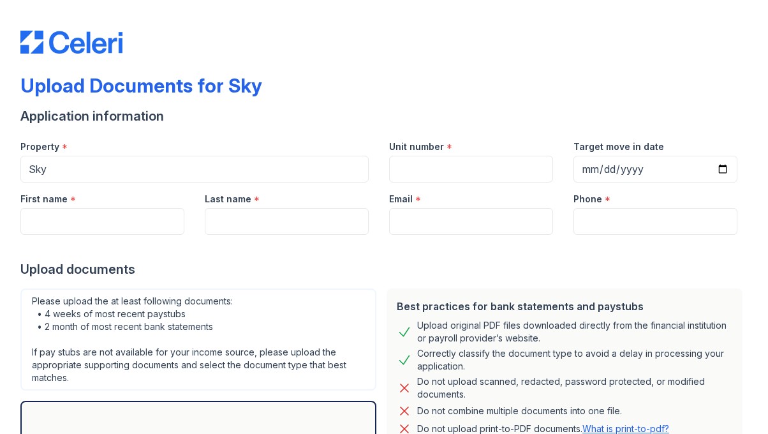 The image size is (768, 434). Describe the element at coordinates (44, 199) in the screenshot. I see `label: First name` at that location.